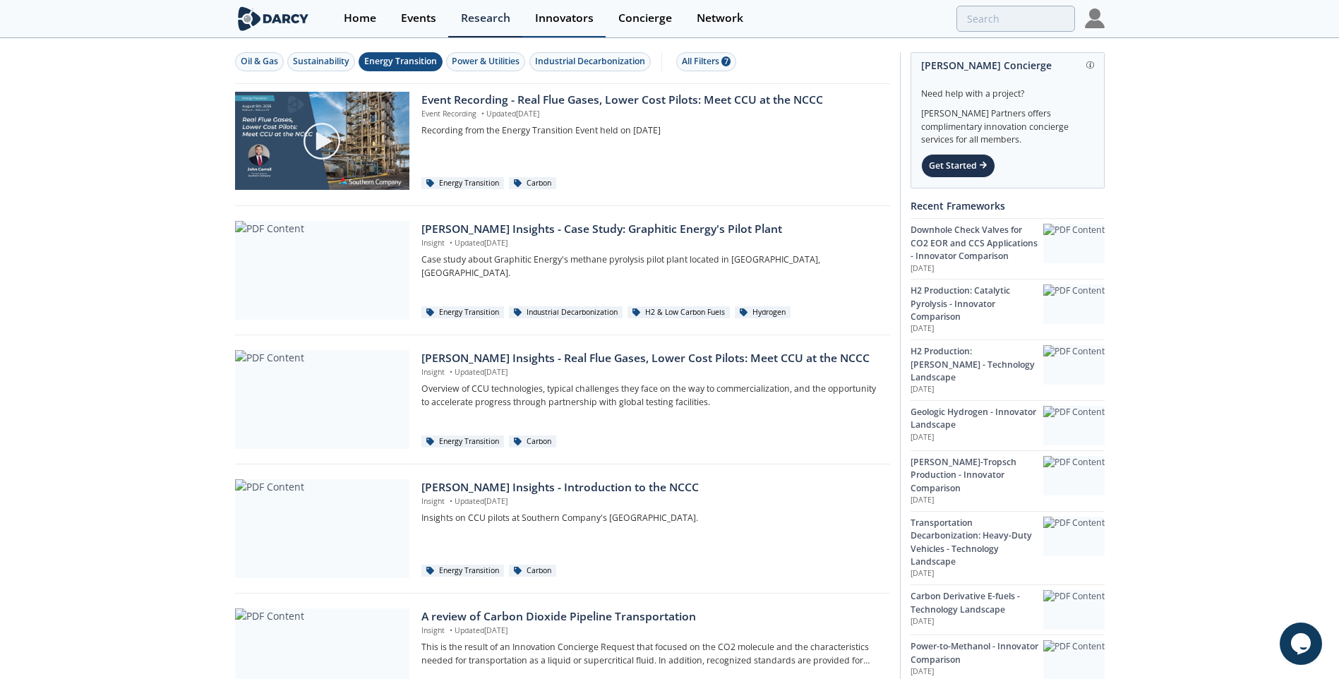 Image resolution: width=1339 pixels, height=679 pixels. I want to click on div: Hydrogen, so click(762, 313).